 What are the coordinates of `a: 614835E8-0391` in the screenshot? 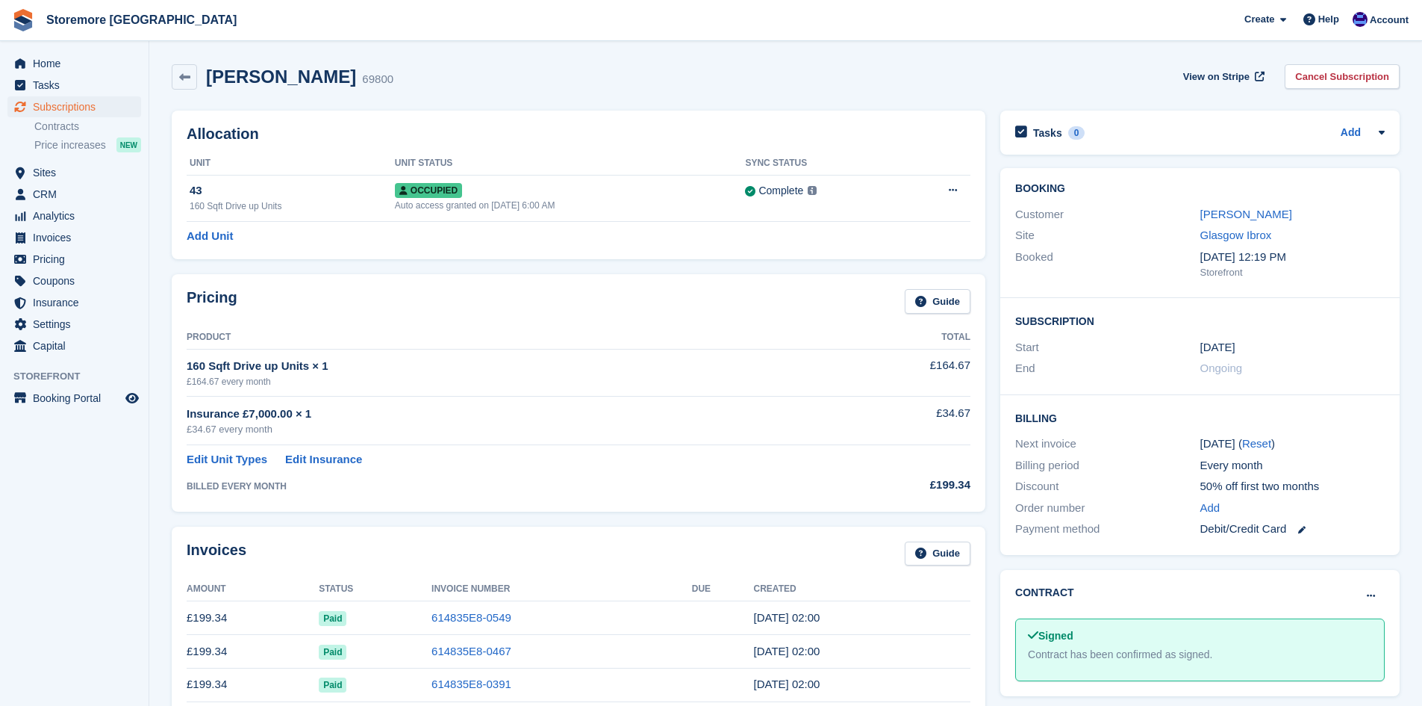 It's located at (471, 683).